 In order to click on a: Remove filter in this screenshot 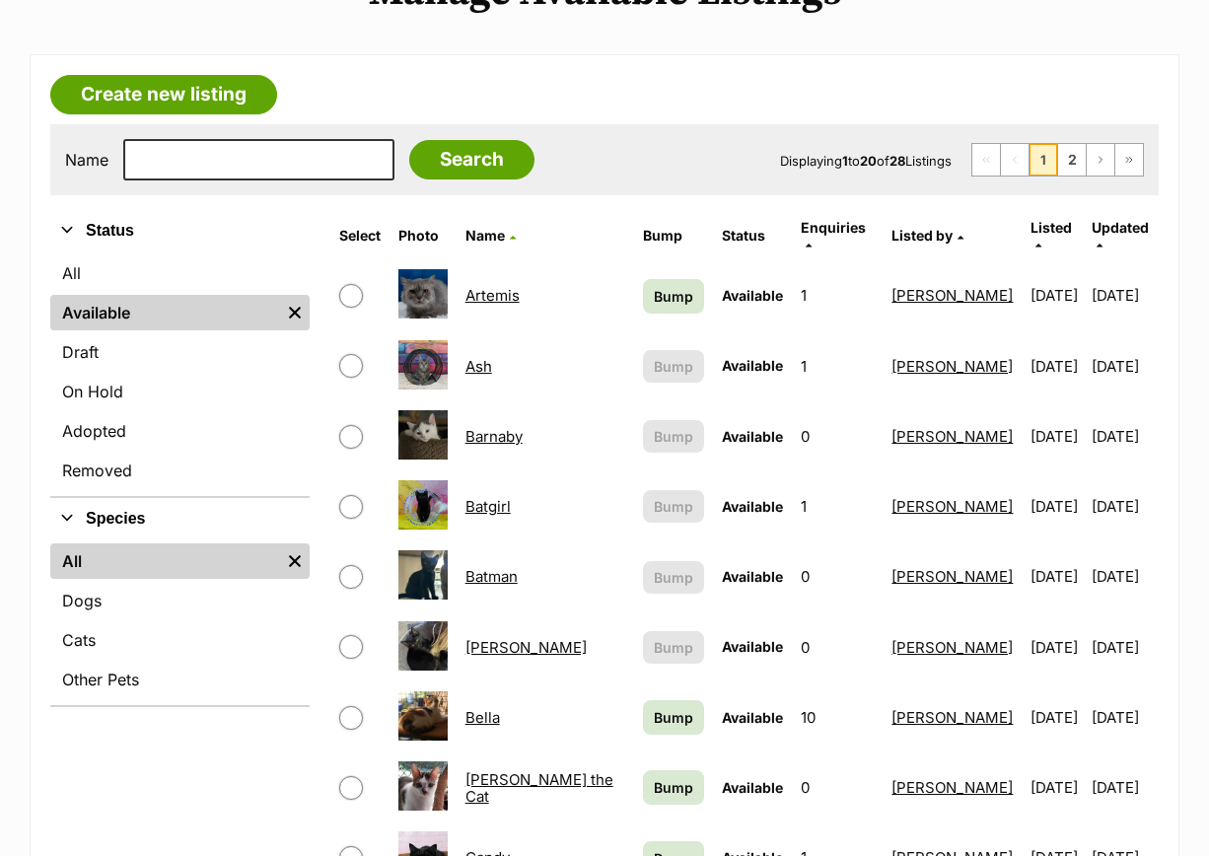, I will do `click(295, 561)`.